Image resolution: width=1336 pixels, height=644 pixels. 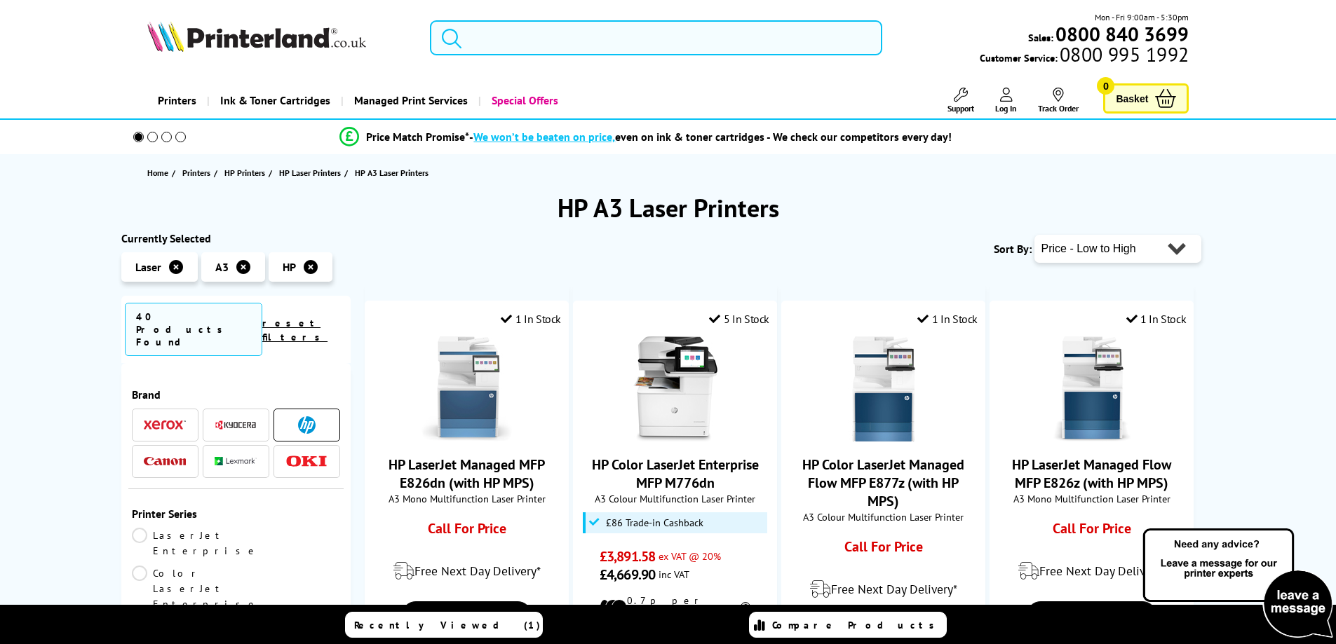 What do you see at coordinates (668, 208) in the screenshot?
I see `h1: HP A3 Laser Printers` at bounding box center [668, 208].